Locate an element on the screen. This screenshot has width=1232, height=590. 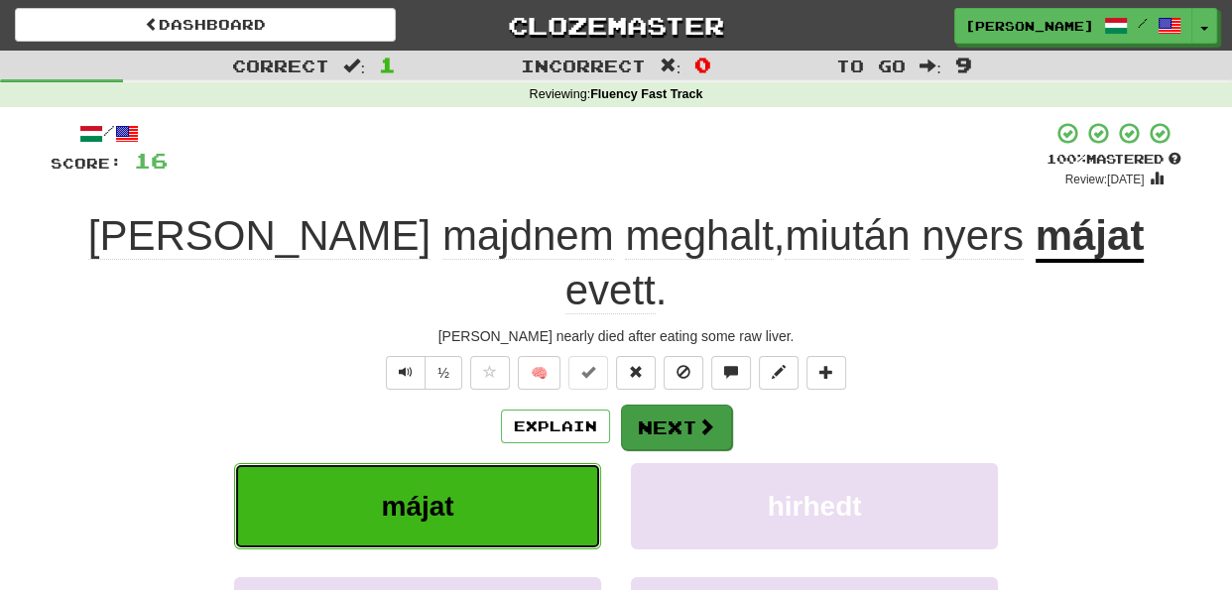
span: miután is located at coordinates (847, 236).